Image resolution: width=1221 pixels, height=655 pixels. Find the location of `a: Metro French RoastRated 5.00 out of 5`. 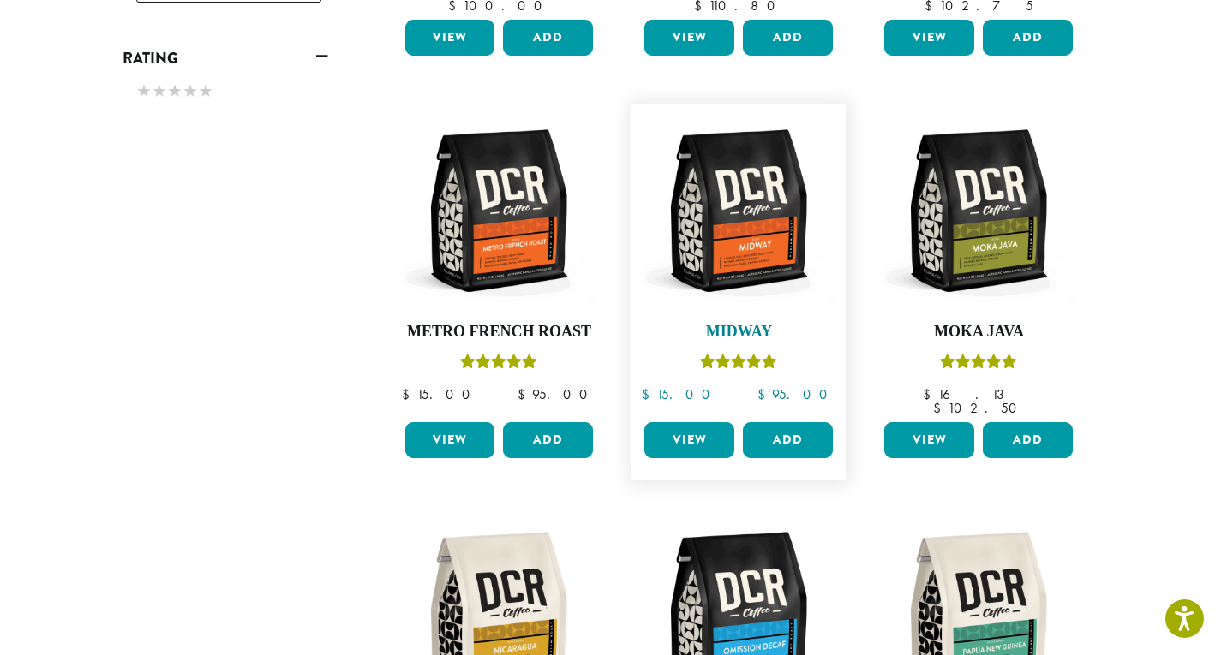

a: Metro French RoastRated 5.00 out of 5 is located at coordinates (500, 264).